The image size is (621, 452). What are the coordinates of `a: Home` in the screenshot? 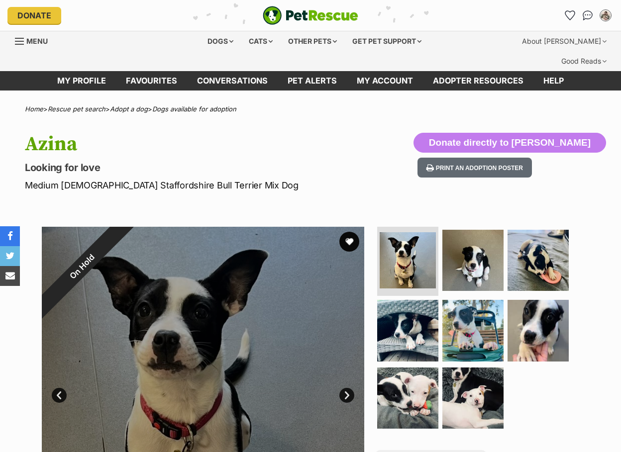 It's located at (34, 109).